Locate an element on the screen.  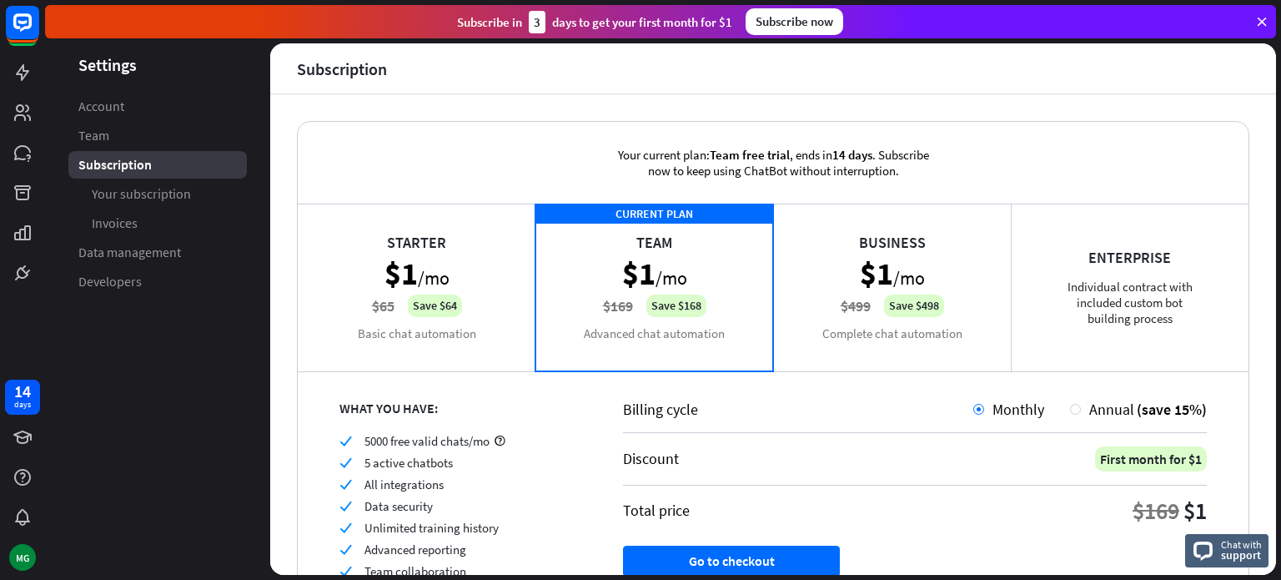
a: Your subscription is located at coordinates (158, 193).